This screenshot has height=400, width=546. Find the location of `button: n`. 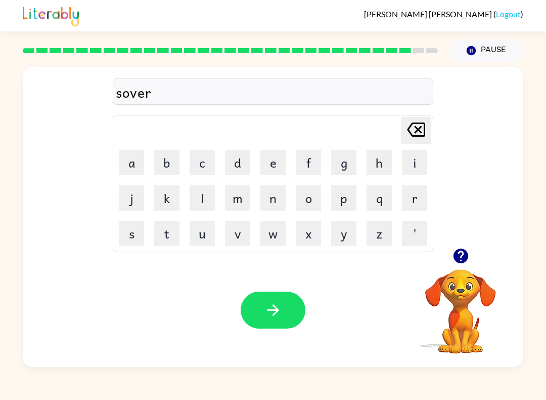

button: n is located at coordinates (273, 198).